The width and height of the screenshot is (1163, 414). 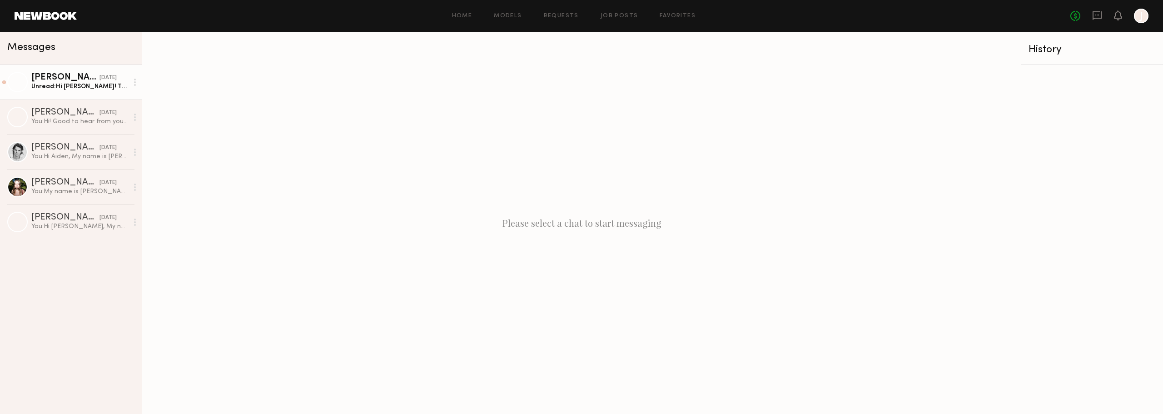 What do you see at coordinates (507, 16) in the screenshot?
I see `a: Models` at bounding box center [507, 16].